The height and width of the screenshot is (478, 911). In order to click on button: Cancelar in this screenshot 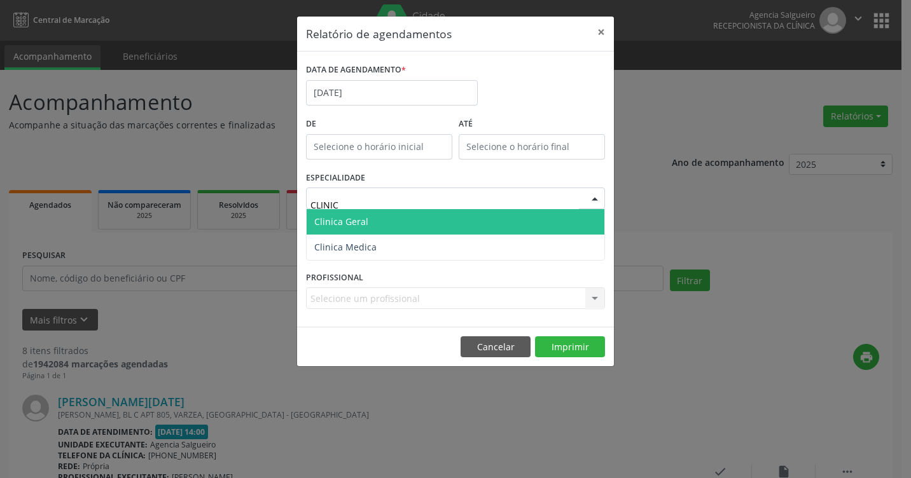, I will do `click(495, 347)`.